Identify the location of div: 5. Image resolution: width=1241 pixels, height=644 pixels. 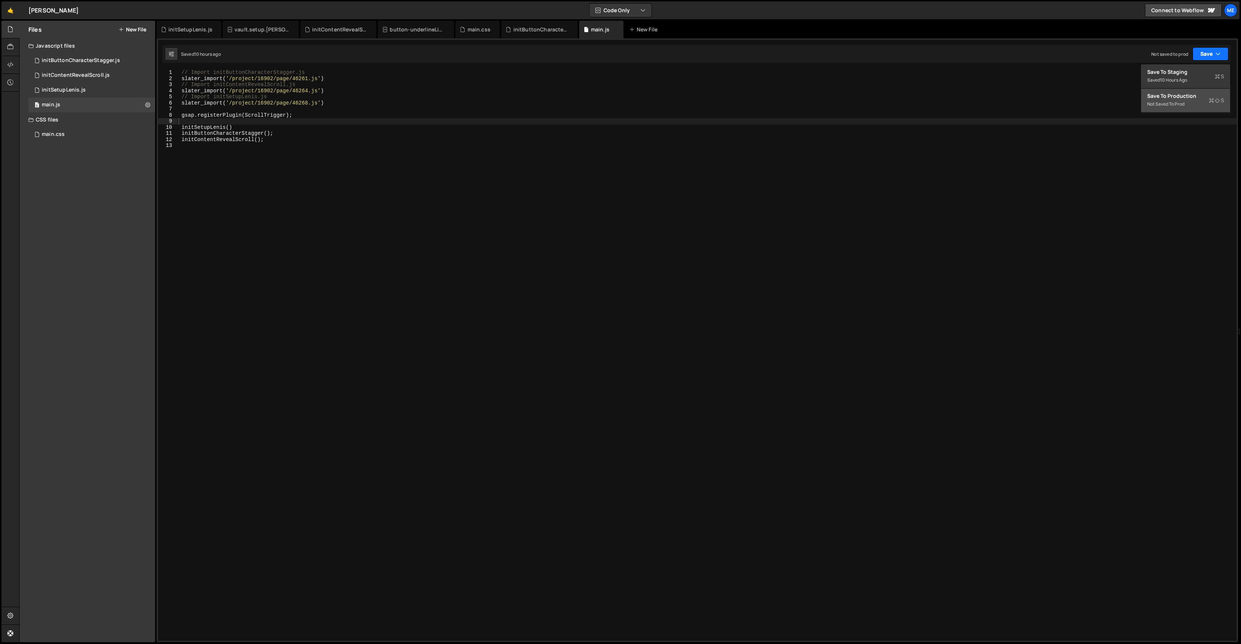
(167, 97).